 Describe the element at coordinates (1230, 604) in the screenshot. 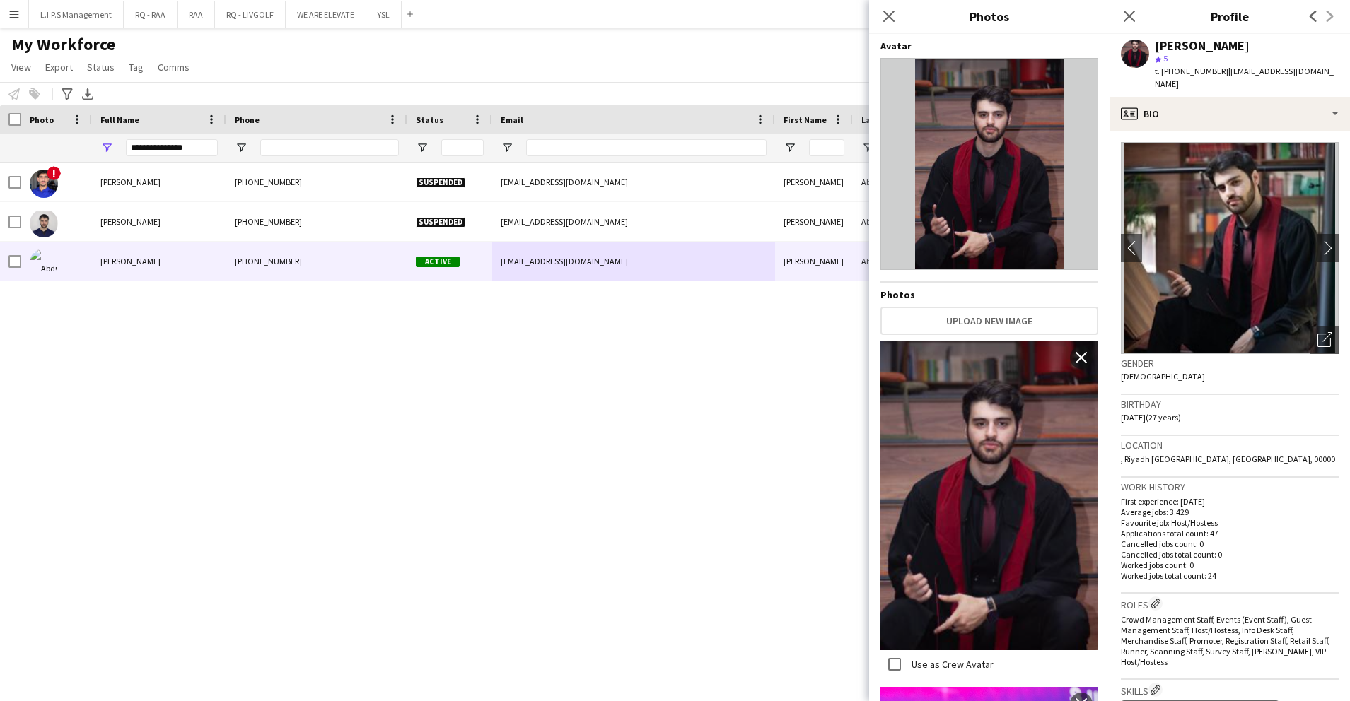

I see `h3: Roles` at that location.